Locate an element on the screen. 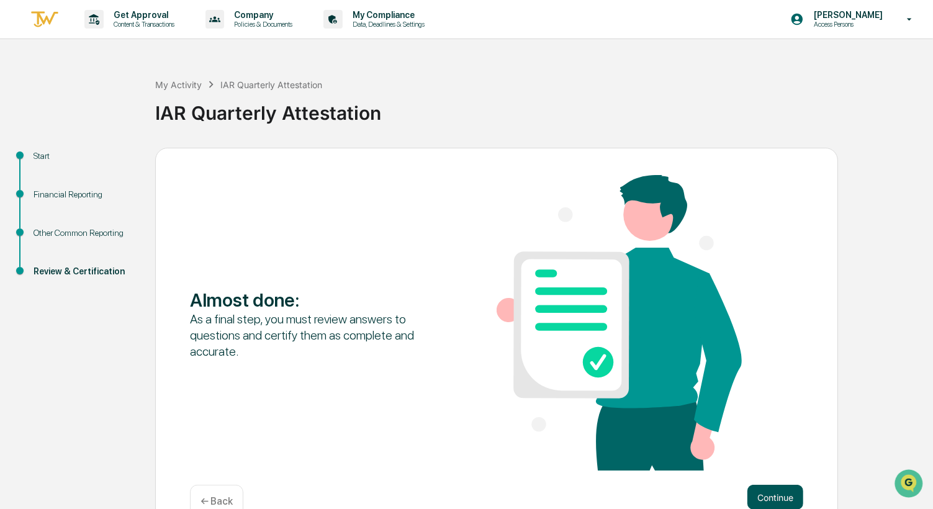 The image size is (933, 509). div: My Activity is located at coordinates (178, 84).